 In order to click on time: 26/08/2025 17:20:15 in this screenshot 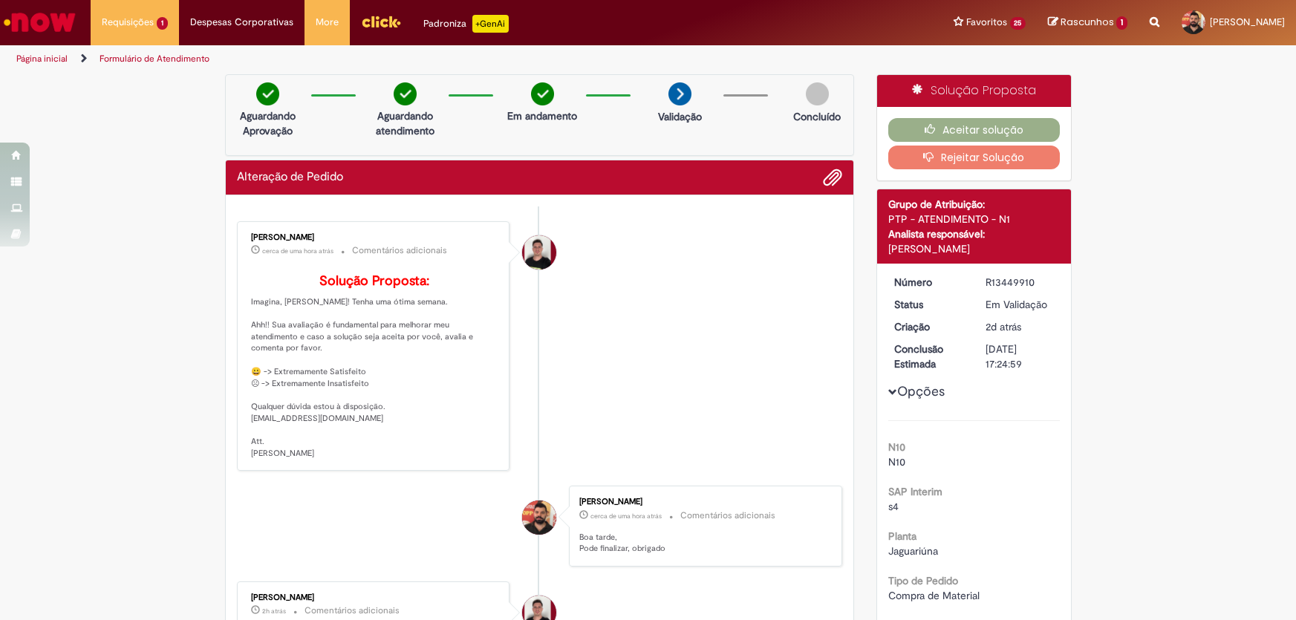, I will do `click(1003, 327)`.